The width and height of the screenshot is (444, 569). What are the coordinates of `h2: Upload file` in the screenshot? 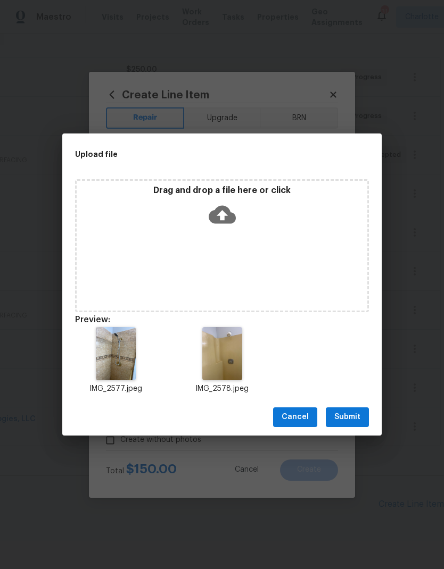 It's located at (198, 154).